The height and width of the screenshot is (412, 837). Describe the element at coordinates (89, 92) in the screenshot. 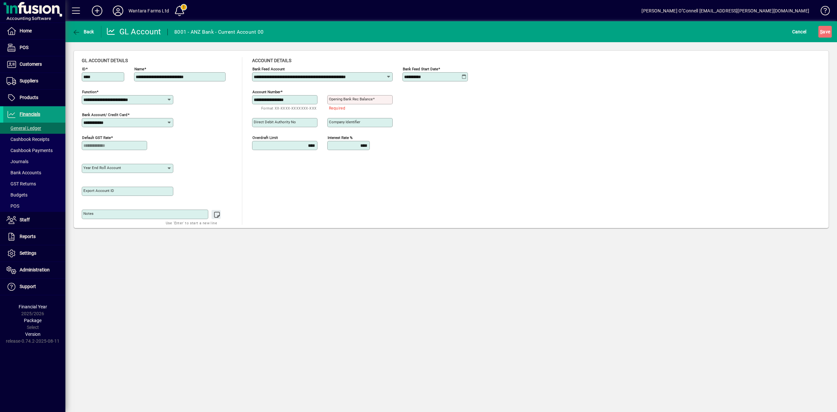

I see `mat-label: Function` at that location.